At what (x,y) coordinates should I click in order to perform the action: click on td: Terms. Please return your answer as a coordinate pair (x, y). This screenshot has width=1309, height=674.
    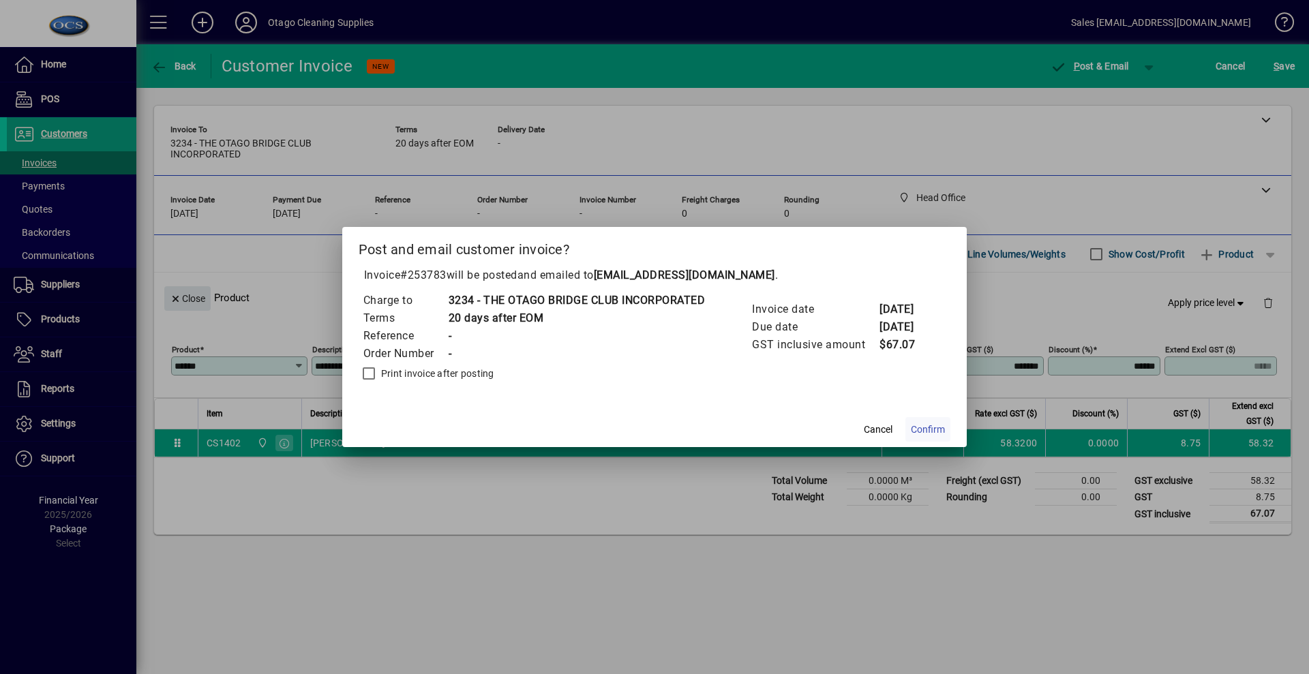
    Looking at the image, I should click on (405, 318).